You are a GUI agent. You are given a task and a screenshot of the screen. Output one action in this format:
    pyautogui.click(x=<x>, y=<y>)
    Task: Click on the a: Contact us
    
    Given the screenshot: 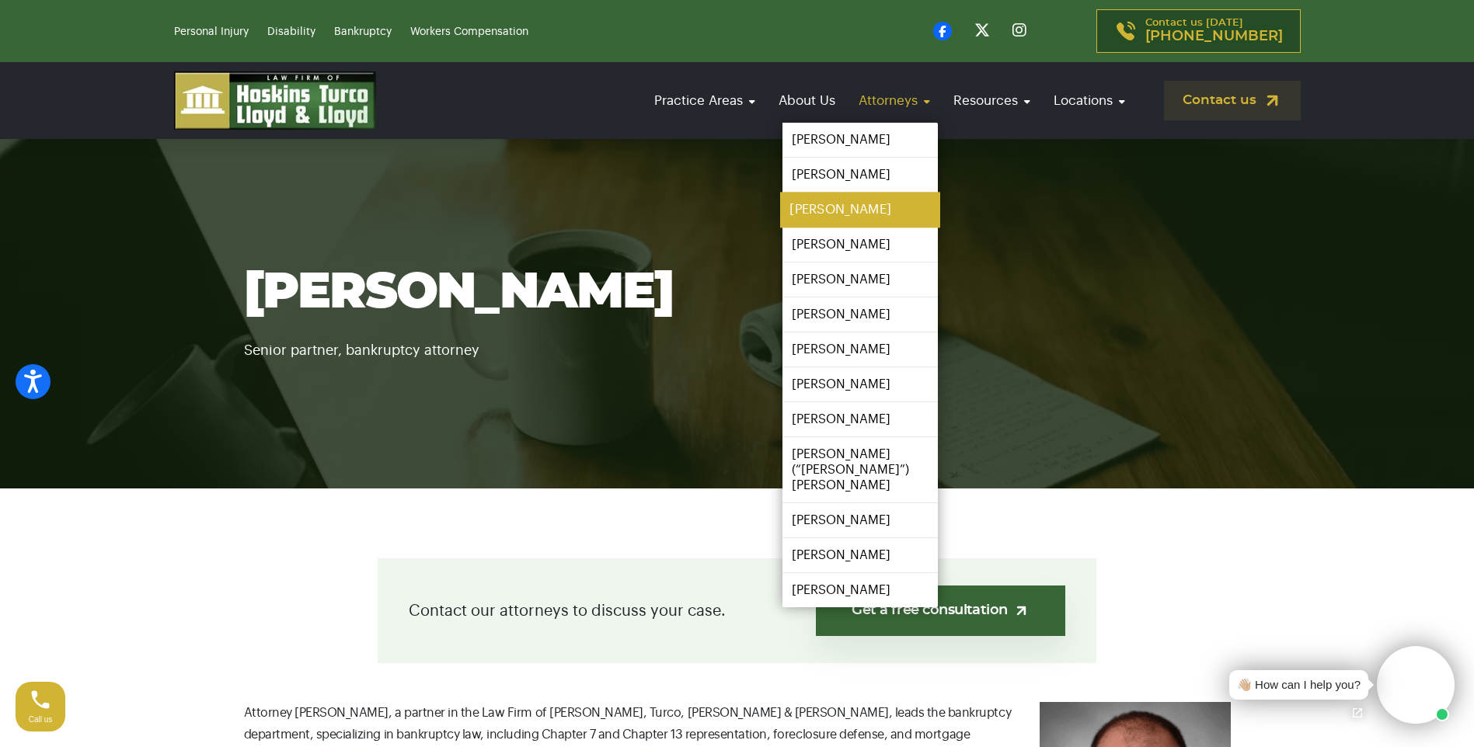 What is the action you would take?
    pyautogui.click(x=1232, y=100)
    